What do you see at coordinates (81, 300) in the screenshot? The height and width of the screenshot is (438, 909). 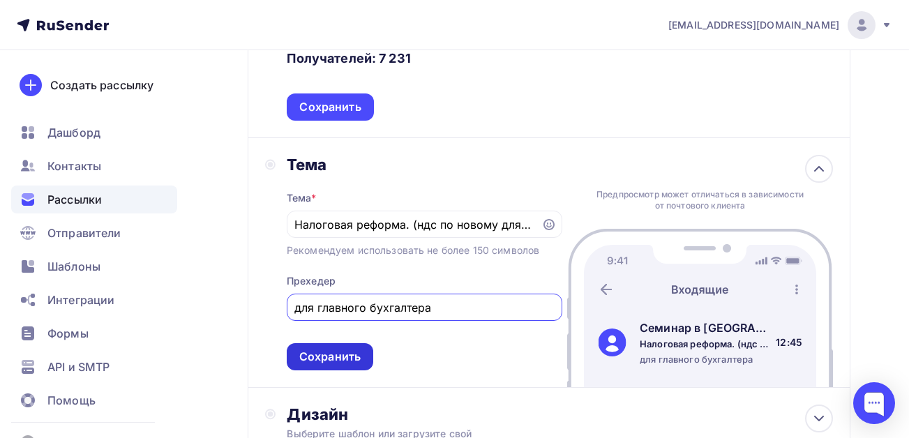 I see `span: Интеграции` at bounding box center [81, 300].